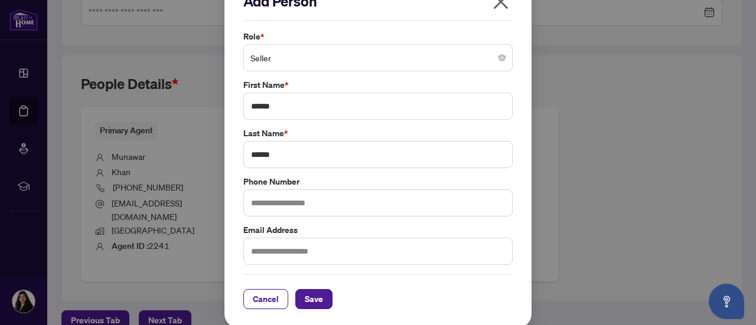 The width and height of the screenshot is (756, 325). What do you see at coordinates (726, 302) in the screenshot?
I see `button: Open asap` at bounding box center [726, 302].